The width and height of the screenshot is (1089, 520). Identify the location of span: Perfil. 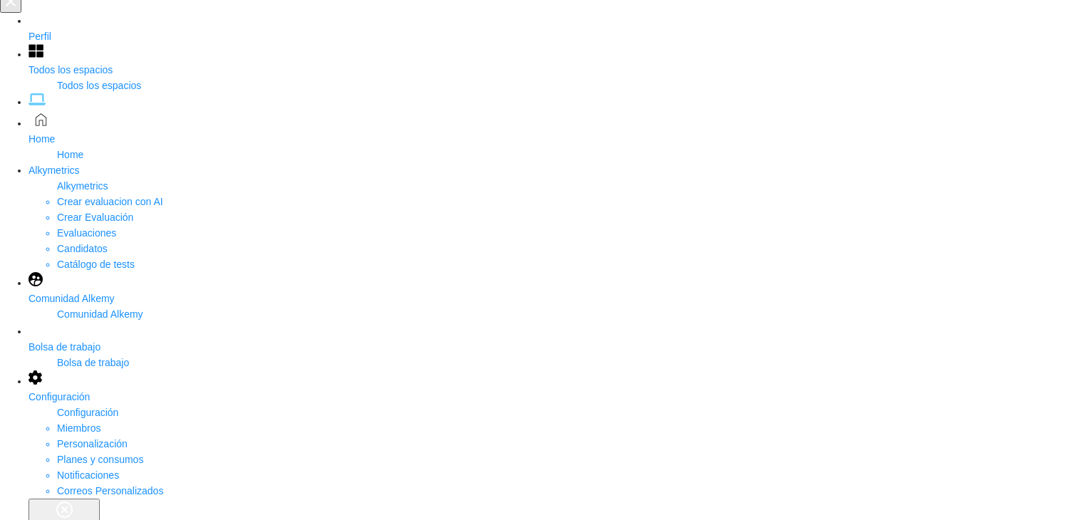
(40, 36).